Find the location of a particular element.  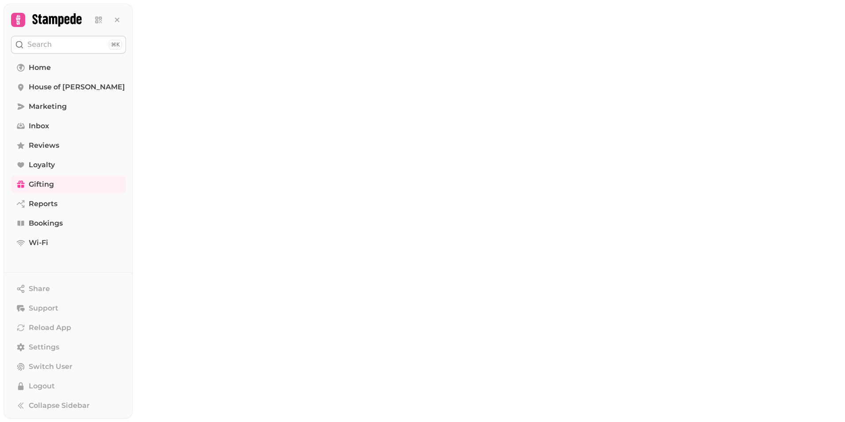

a: Settings is located at coordinates (69, 347).